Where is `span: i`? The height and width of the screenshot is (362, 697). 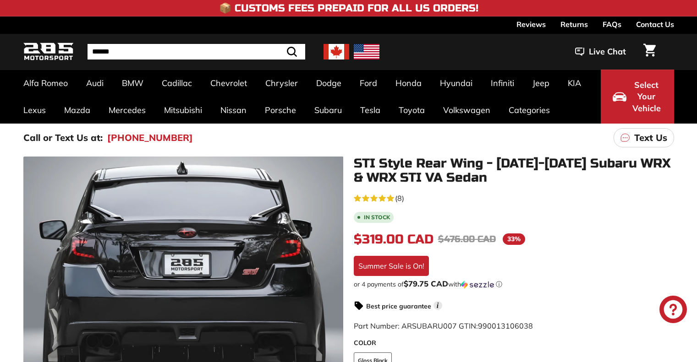
span: i is located at coordinates (438, 306).